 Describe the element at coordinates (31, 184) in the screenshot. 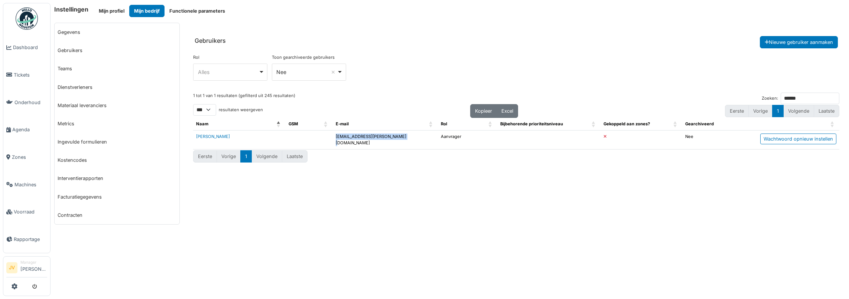

I see `span: Machines` at that location.